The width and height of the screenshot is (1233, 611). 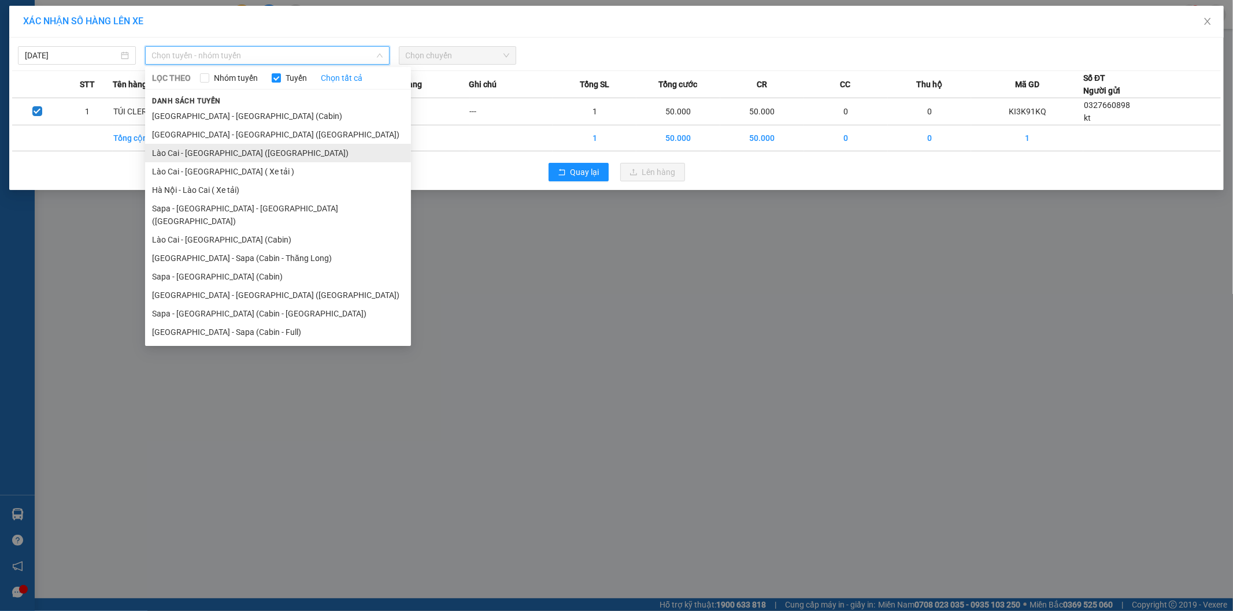 I want to click on h2: KI3K91KQ, so click(x=50, y=76).